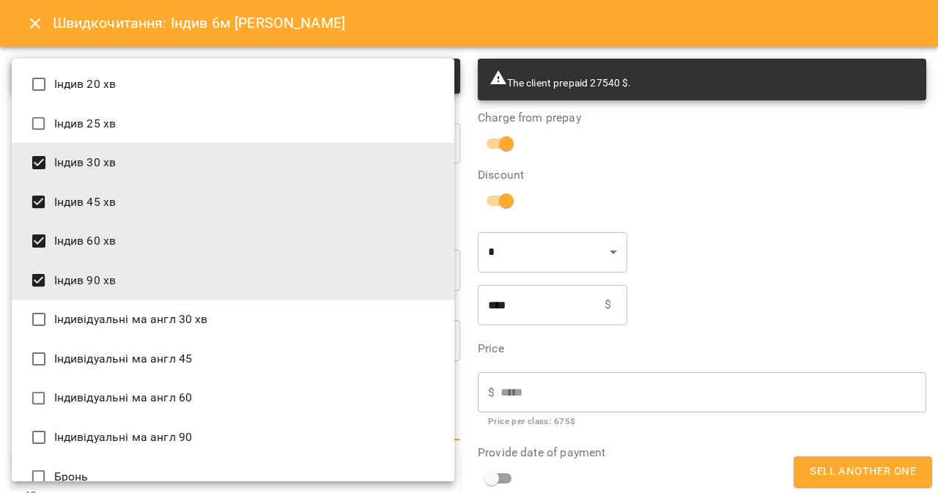  What do you see at coordinates (233, 319) in the screenshot?
I see `li: Індивідуальні ма англ 30 хв` at bounding box center [233, 319].